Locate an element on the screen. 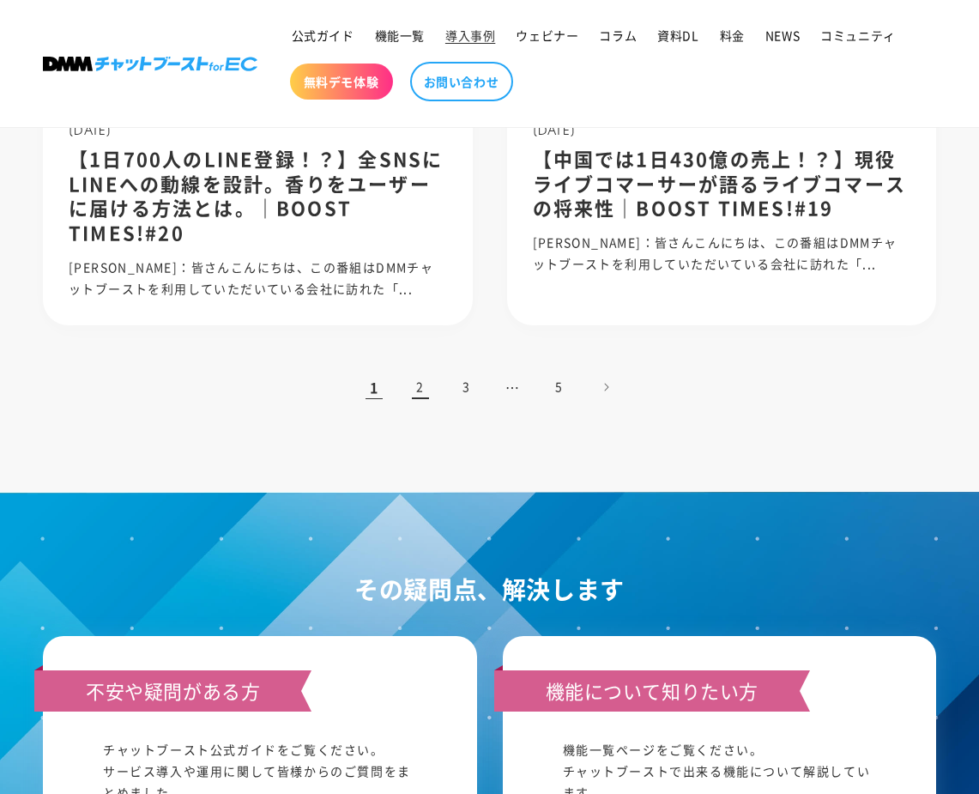  span: 公式ガイド is located at coordinates (323, 35).